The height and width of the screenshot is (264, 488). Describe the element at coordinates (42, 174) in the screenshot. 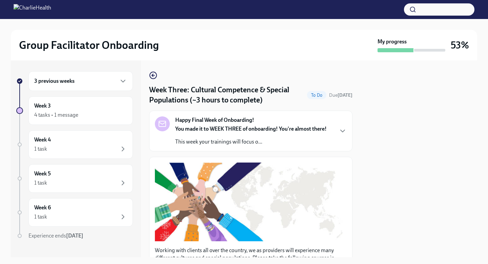

I see `h6: Week 5` at that location.